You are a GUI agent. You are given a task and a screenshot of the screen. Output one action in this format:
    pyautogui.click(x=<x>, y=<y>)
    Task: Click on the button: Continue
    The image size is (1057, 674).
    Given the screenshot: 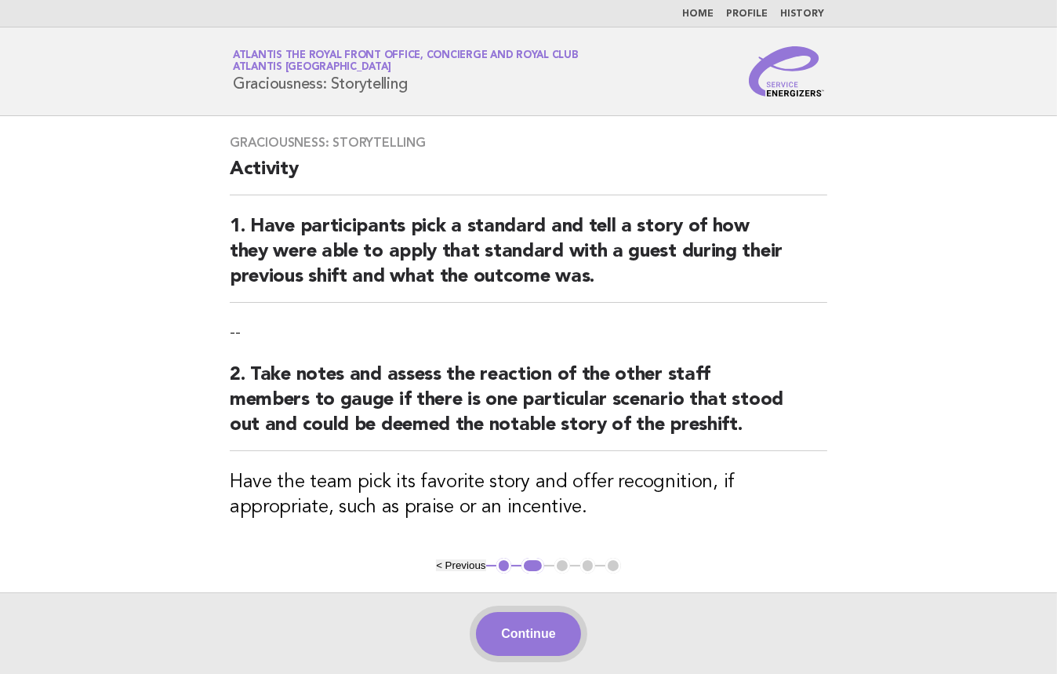 What is the action you would take?
    pyautogui.click(x=528, y=634)
    